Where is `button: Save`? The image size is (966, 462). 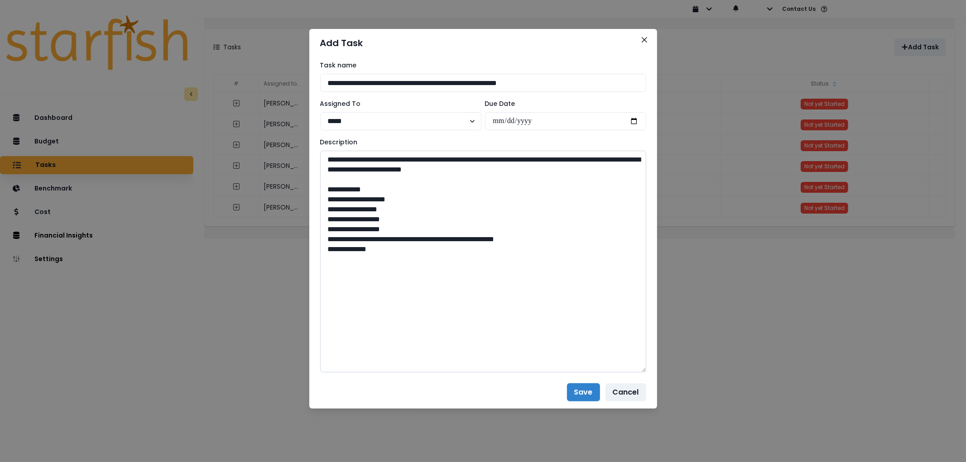
button: Save is located at coordinates (583, 393).